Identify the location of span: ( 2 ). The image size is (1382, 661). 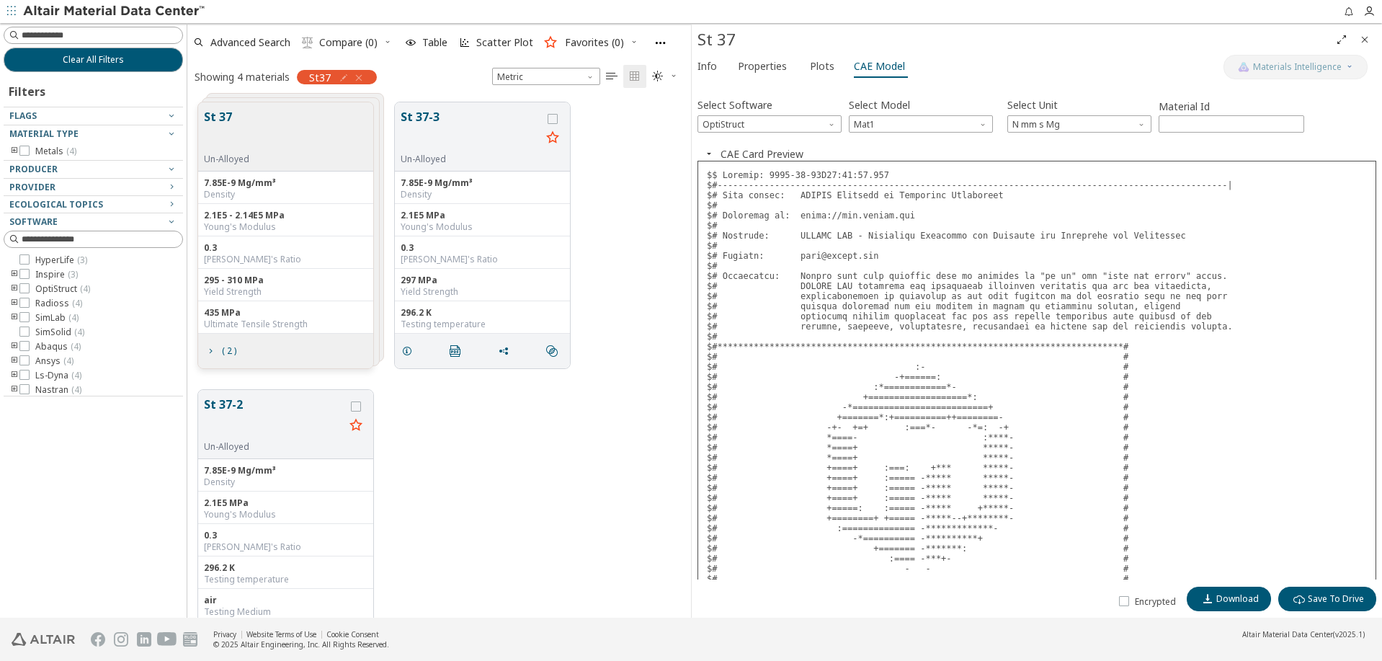
(229, 351).